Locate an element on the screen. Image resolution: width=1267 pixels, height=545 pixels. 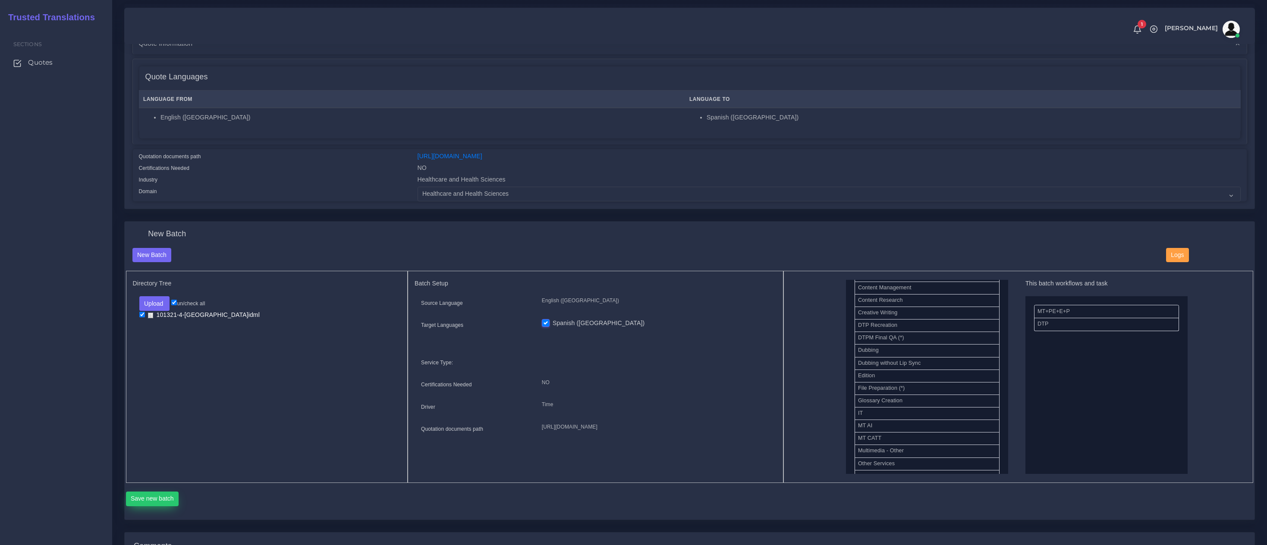
li: File Preparation (*) is located at coordinates (927, 389).